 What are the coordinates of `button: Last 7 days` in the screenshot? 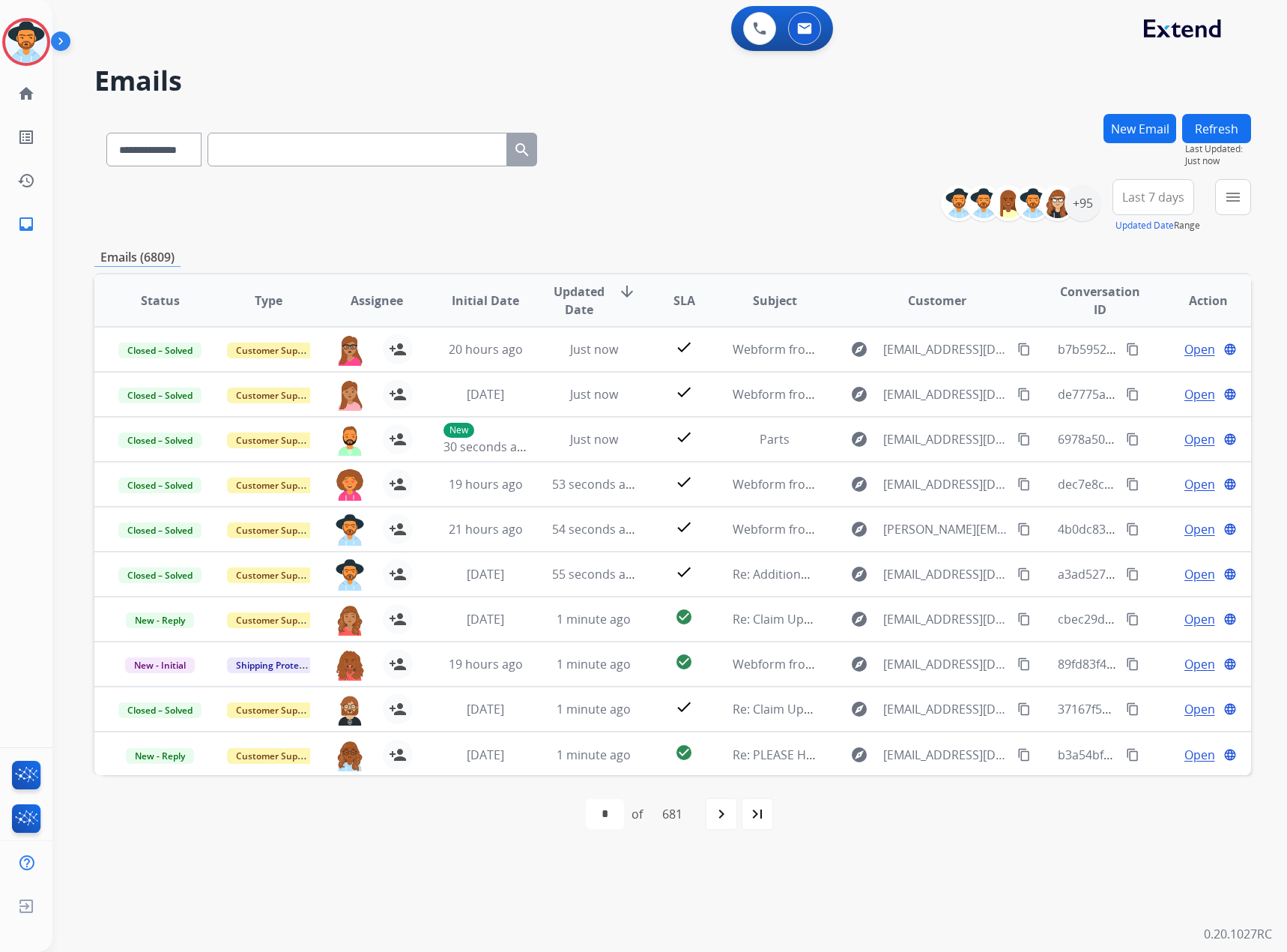 It's located at (1153, 197).